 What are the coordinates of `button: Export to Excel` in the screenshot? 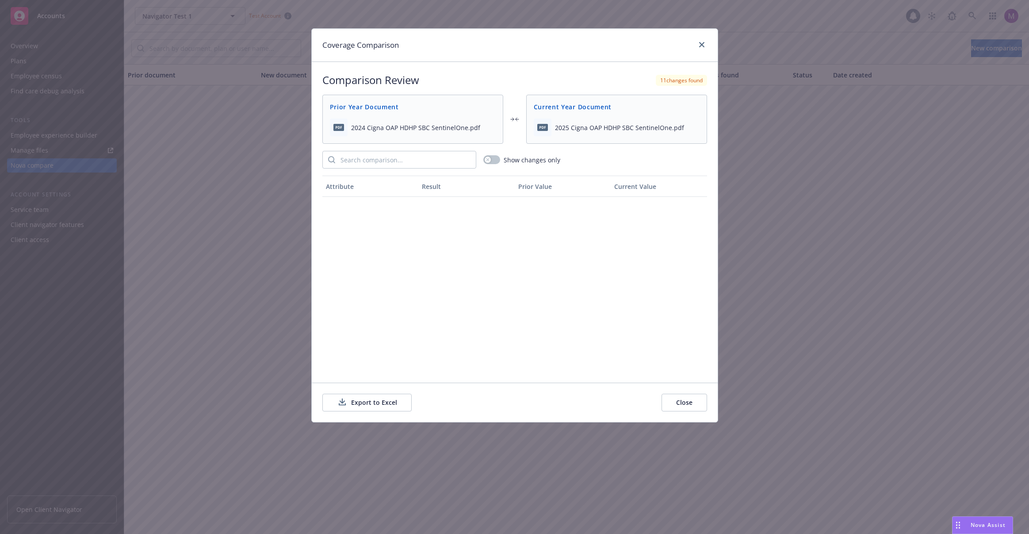 It's located at (367, 402).